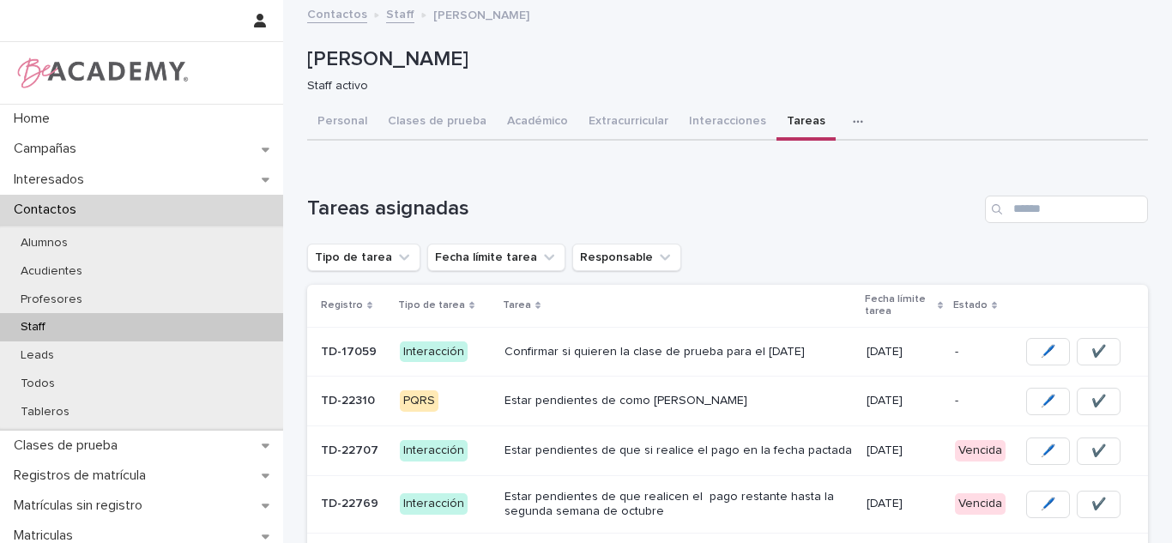 The height and width of the screenshot is (543, 1172). What do you see at coordinates (364, 257) in the screenshot?
I see `button: Tipo de tarea` at bounding box center [364, 257].